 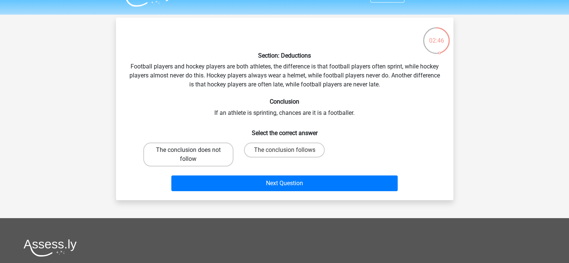 What do you see at coordinates (285, 109) in the screenshot?
I see `div: Football players and hockey players are both athletes, the difference is that football players of...` at bounding box center [285, 109].